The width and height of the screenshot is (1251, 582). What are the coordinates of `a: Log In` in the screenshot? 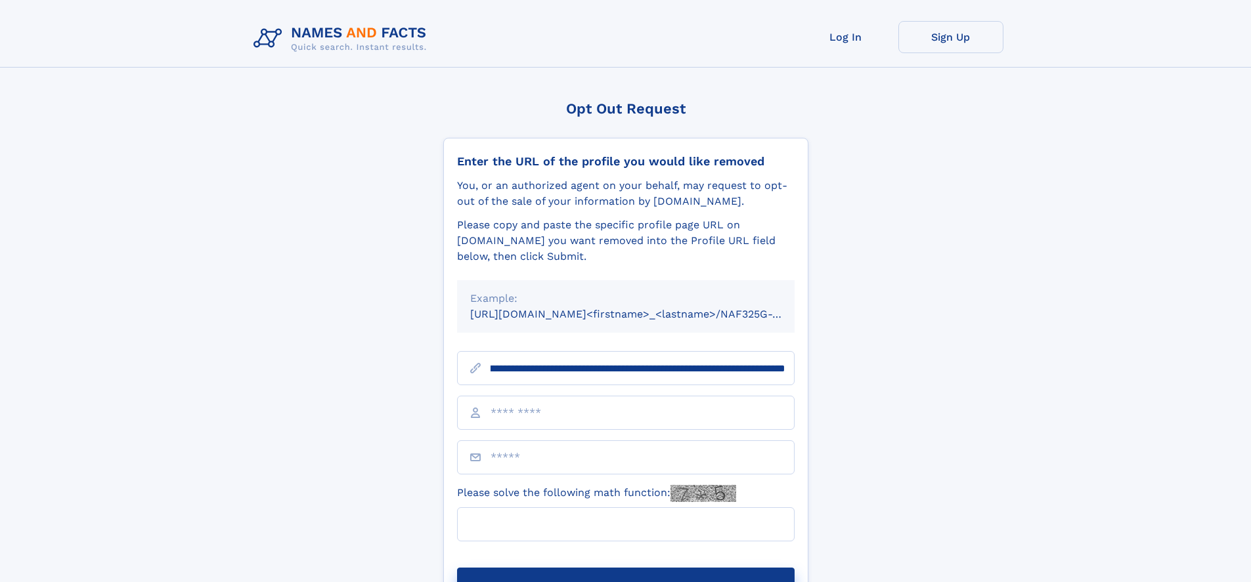 It's located at (846, 37).